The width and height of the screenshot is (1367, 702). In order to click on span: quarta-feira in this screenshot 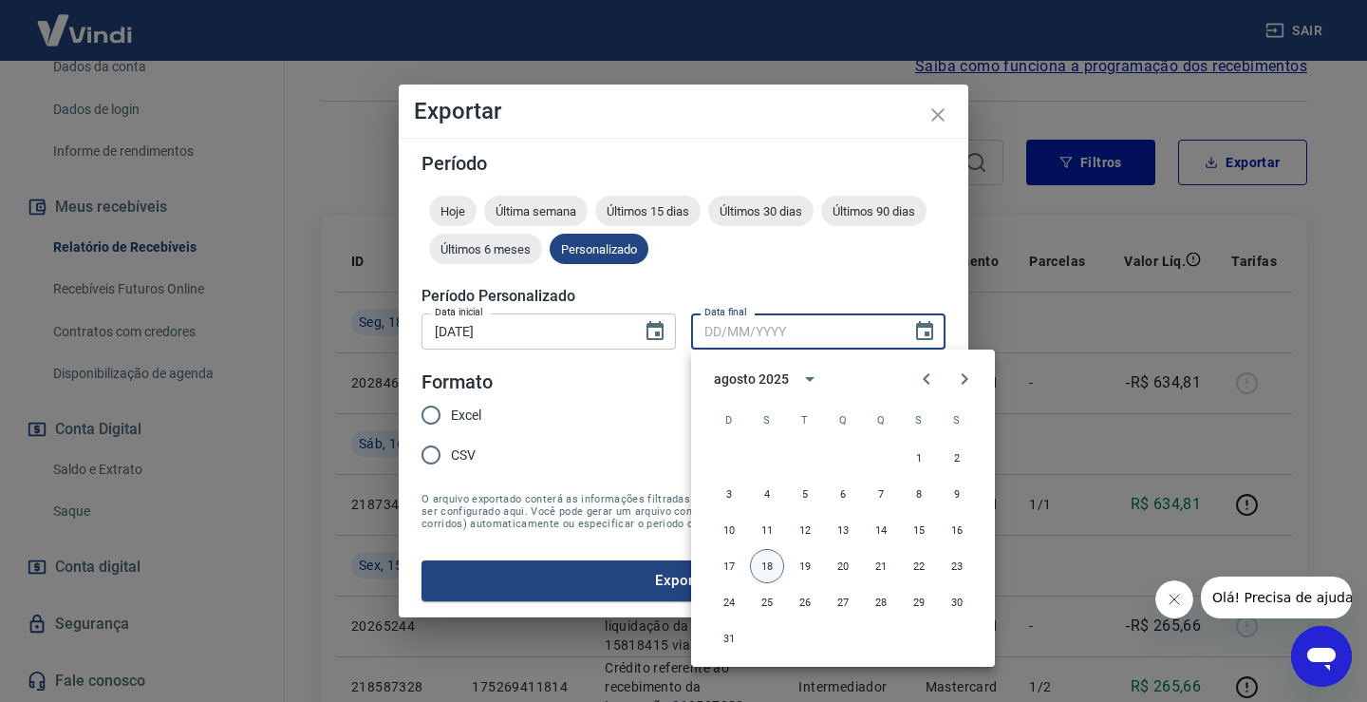, I will do `click(843, 420)`.